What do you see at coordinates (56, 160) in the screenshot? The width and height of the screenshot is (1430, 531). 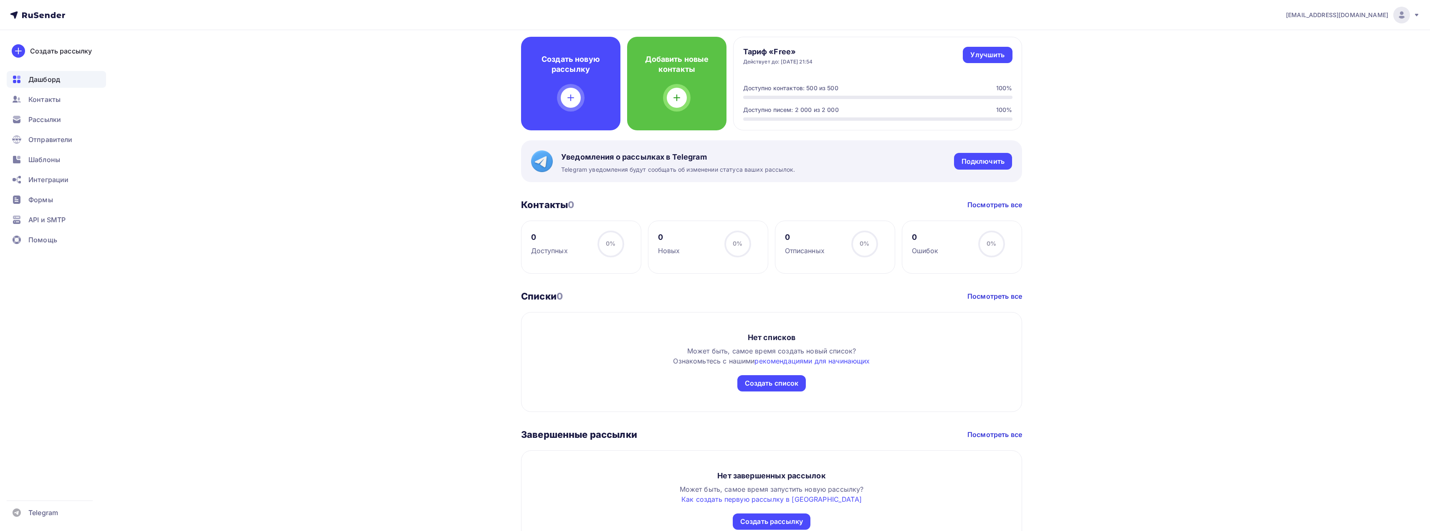 I see `a: Шаблоны` at bounding box center [56, 160].